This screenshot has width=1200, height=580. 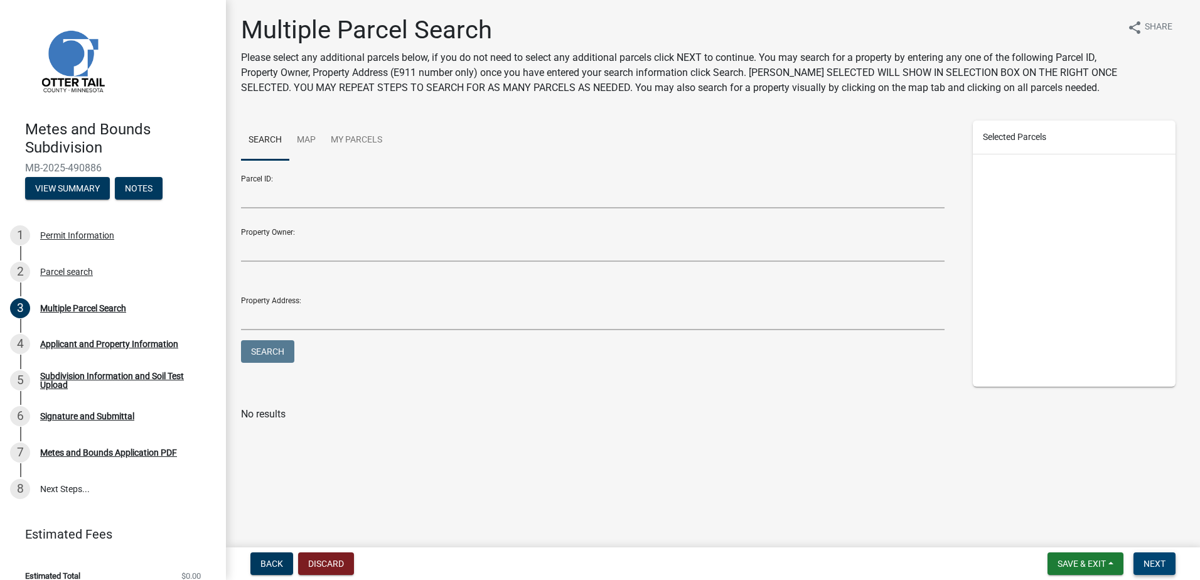 I want to click on div: Signature and Submittal, so click(x=87, y=416).